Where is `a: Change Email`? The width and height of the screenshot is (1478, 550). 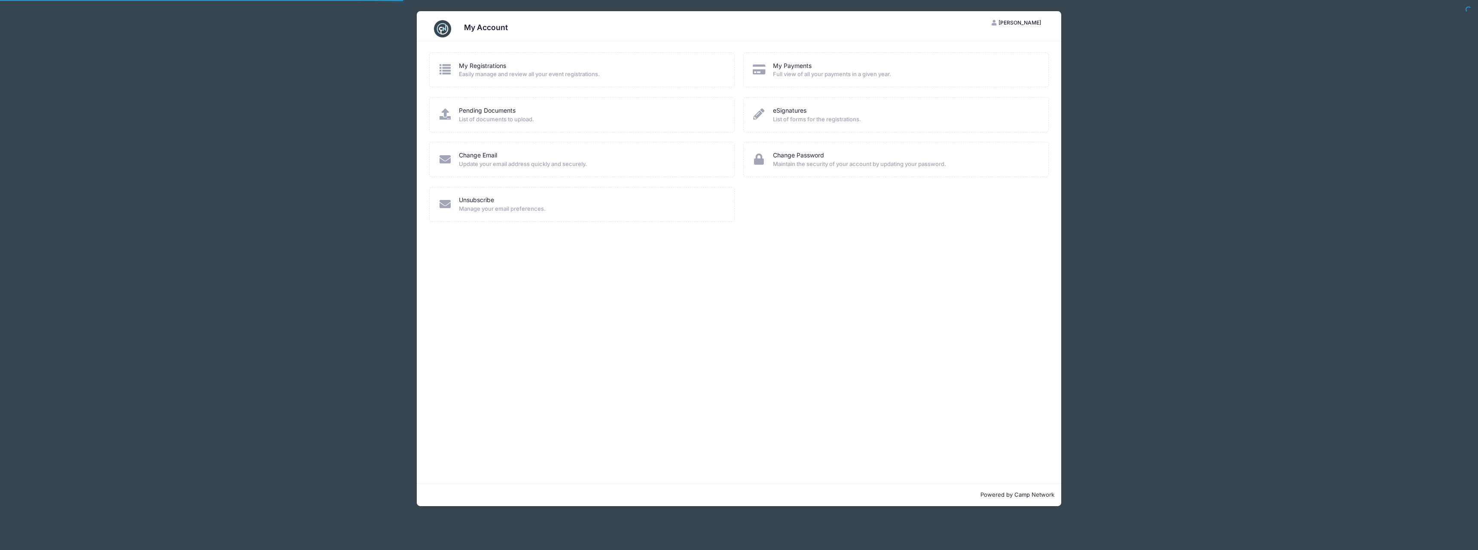 a: Change Email is located at coordinates (478, 155).